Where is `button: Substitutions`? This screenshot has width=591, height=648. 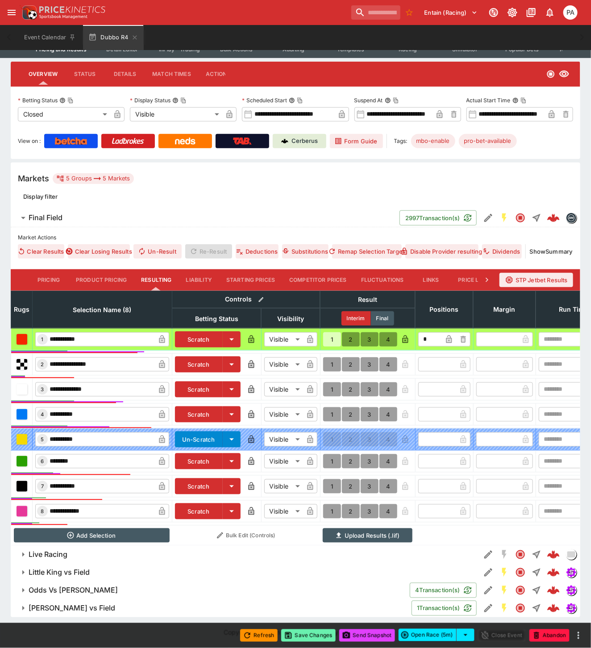
button: Substitutions is located at coordinates (305, 251).